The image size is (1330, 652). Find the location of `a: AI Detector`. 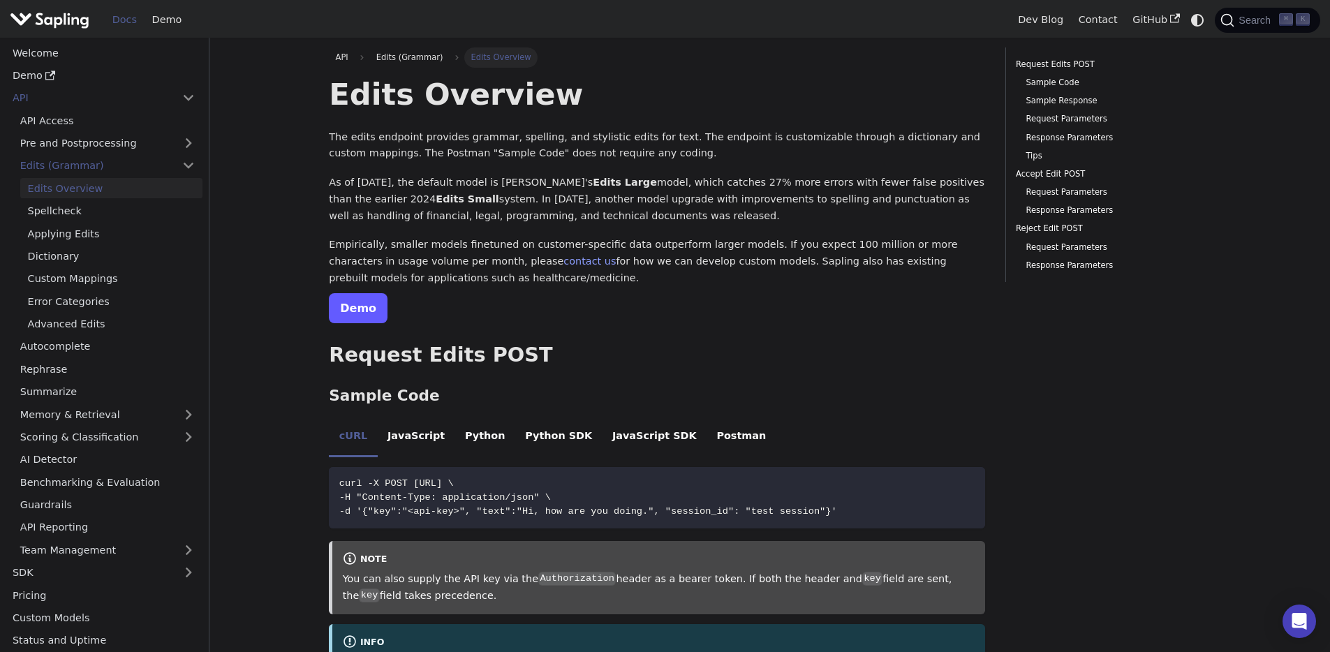

a: AI Detector is located at coordinates (108, 460).